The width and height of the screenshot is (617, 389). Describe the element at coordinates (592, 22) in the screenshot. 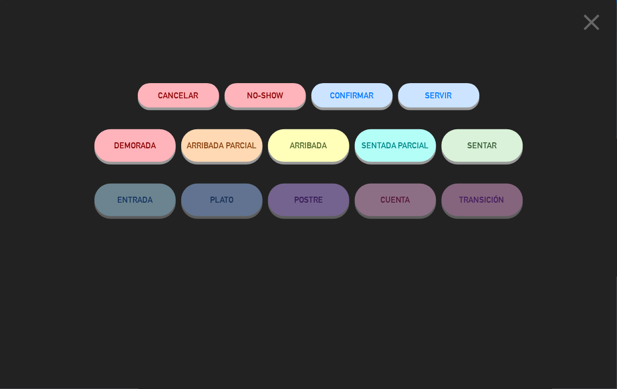

I see `i: close` at that location.